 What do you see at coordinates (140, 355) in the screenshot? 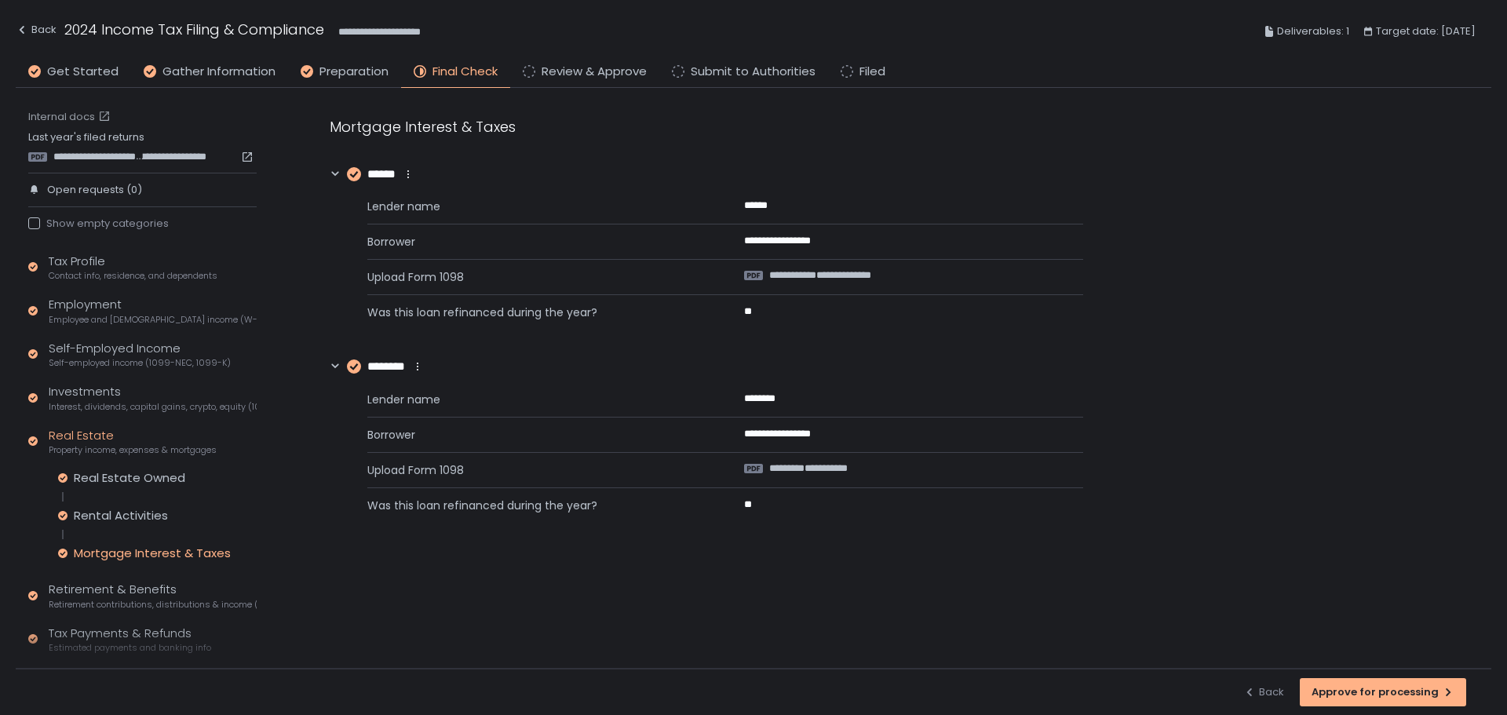
I see `div: Self-Employed Income` at bounding box center [140, 355].